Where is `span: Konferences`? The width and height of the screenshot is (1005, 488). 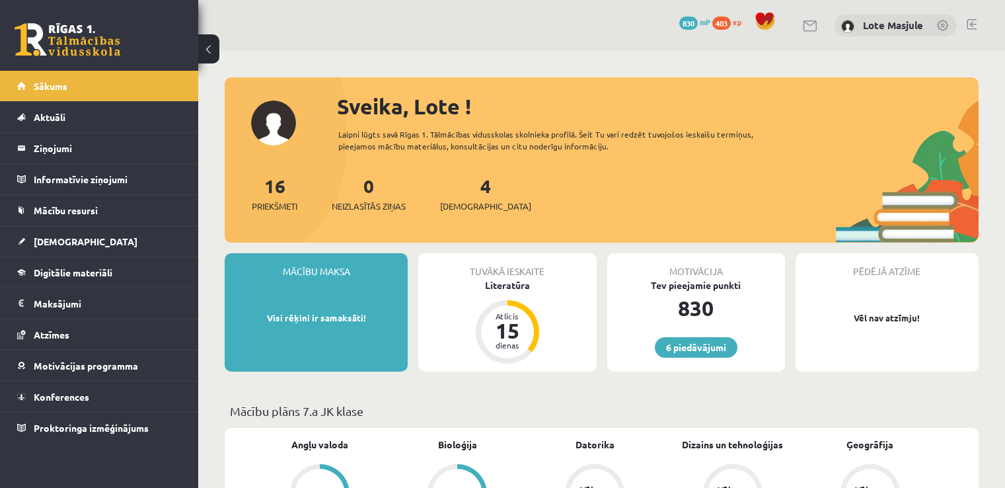 span: Konferences is located at coordinates (61, 397).